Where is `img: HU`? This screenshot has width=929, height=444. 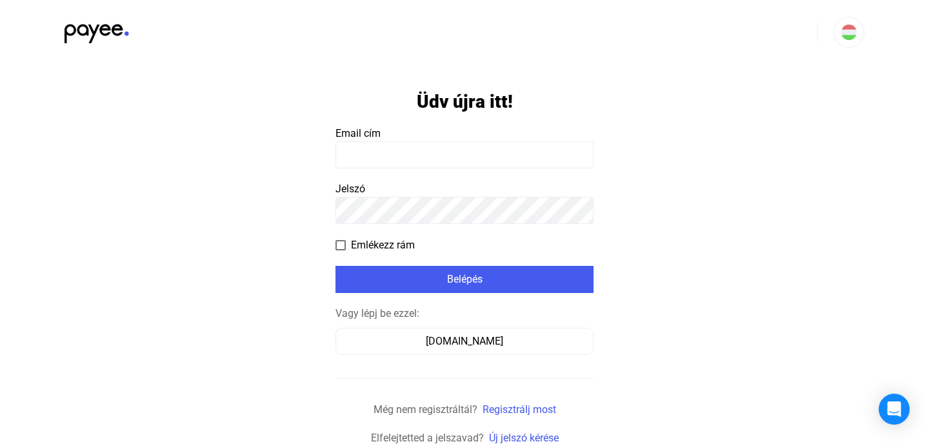 img: HU is located at coordinates (849, 32).